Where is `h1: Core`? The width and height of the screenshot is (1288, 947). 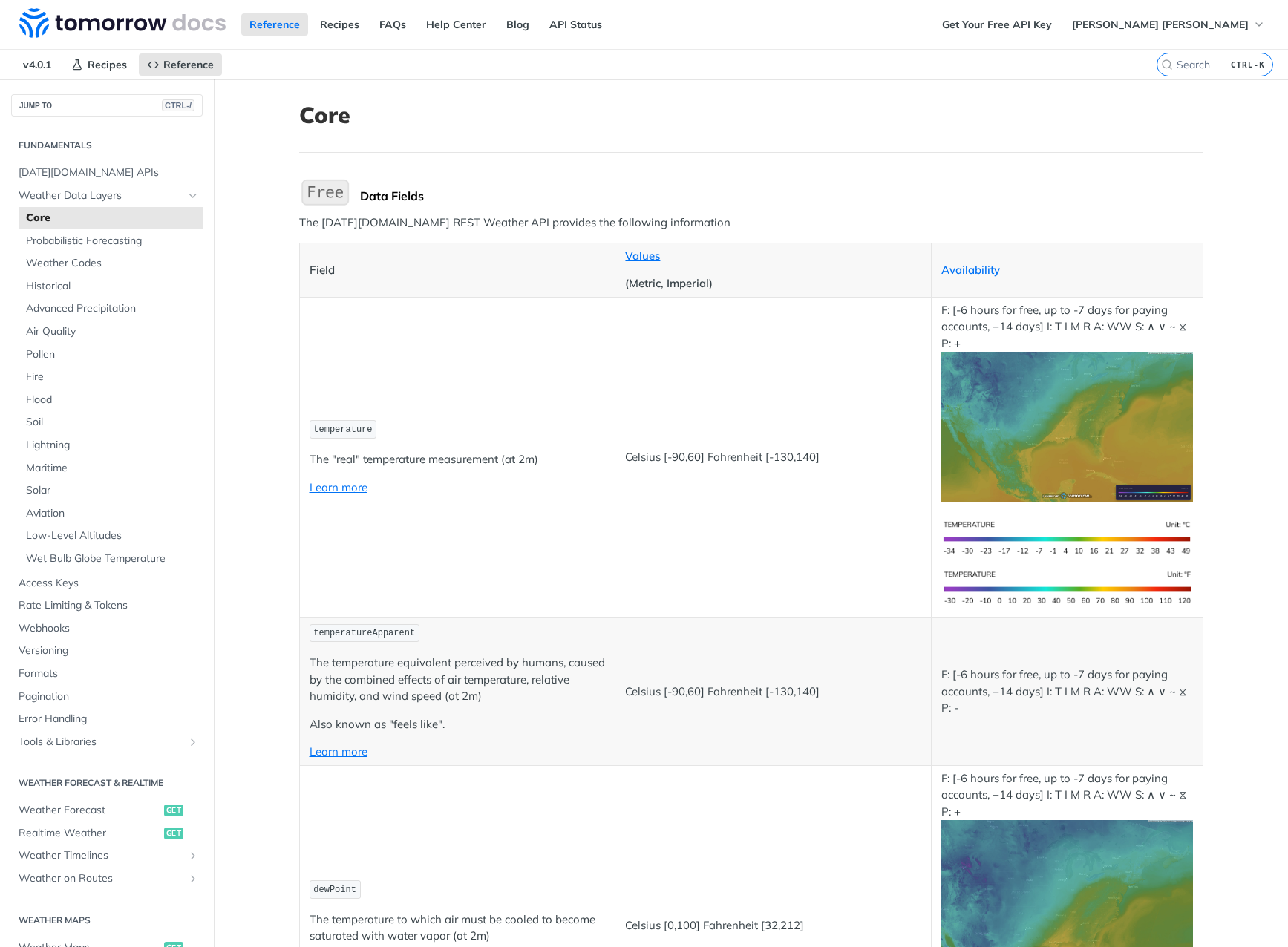 h1: Core is located at coordinates (751, 115).